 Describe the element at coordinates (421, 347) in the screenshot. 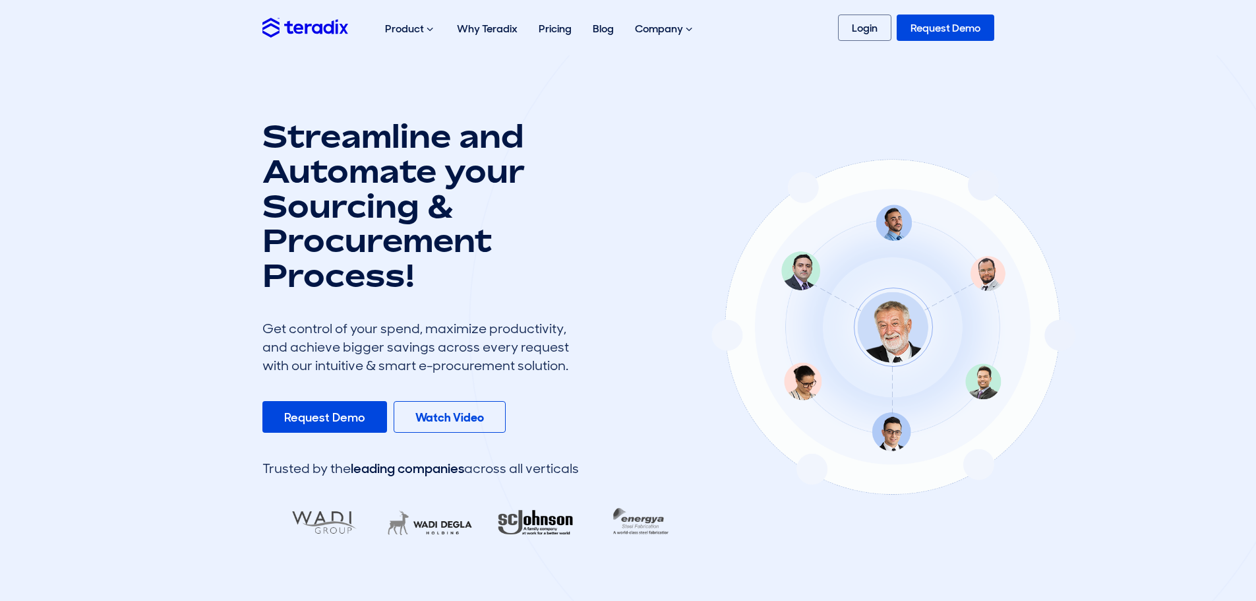

I see `div: Get control of your spend, maximize productivity, and achieve bigger savings across every request...` at that location.